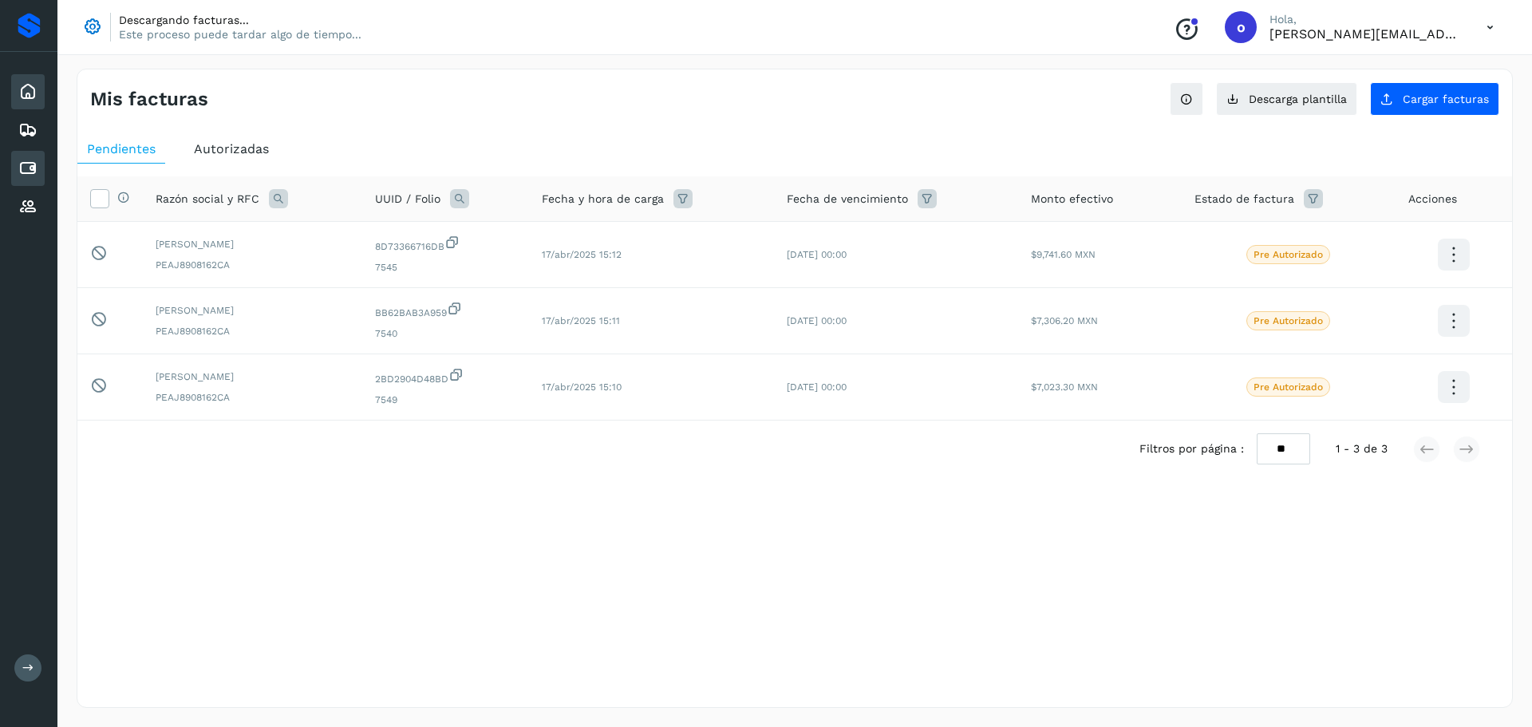  What do you see at coordinates (28, 92) in the screenshot?
I see `div: Inicio` at bounding box center [28, 92].